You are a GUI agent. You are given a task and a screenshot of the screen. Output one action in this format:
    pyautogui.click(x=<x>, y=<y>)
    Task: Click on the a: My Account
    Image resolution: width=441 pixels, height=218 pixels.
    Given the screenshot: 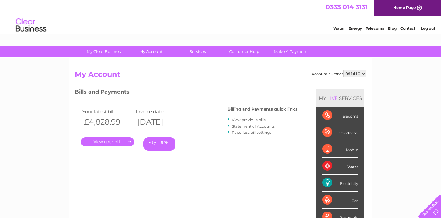 What is the action you would take?
    pyautogui.click(x=151, y=51)
    